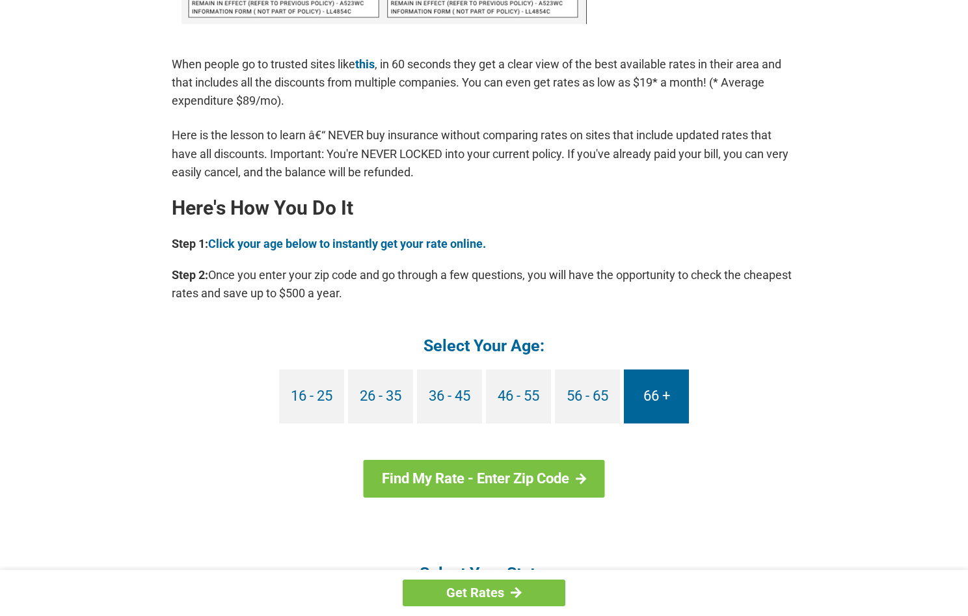  Describe the element at coordinates (484, 284) in the screenshot. I see `p: Once you enter your zip code and go through a few questions, you will have the opportunity to che...` at that location.